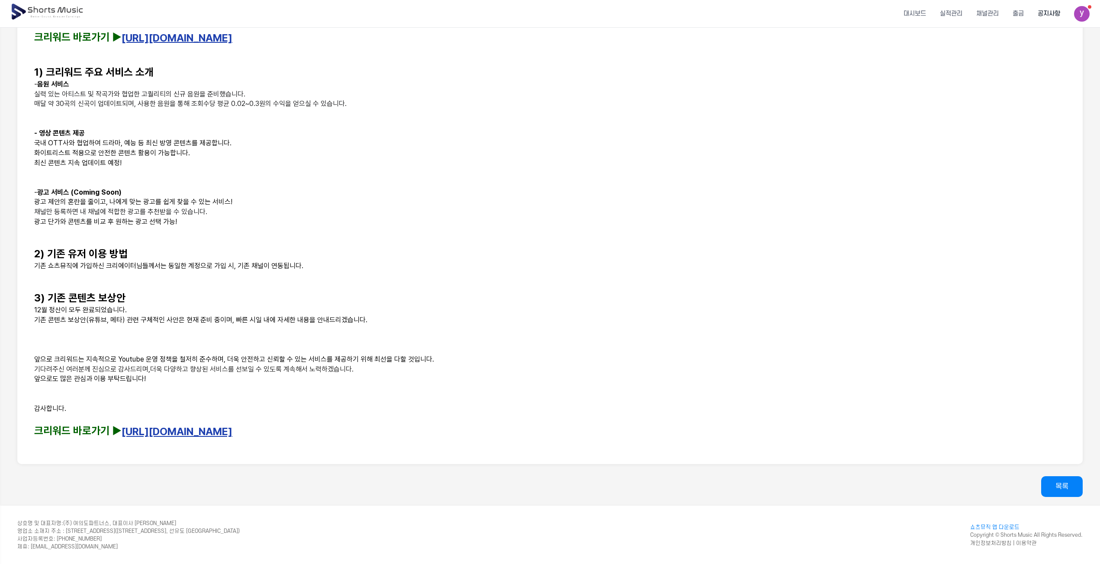  What do you see at coordinates (91, 369) in the screenshot?
I see `span: 기다려주신 여러분께 진심으로 감사드리며` at bounding box center [91, 369].